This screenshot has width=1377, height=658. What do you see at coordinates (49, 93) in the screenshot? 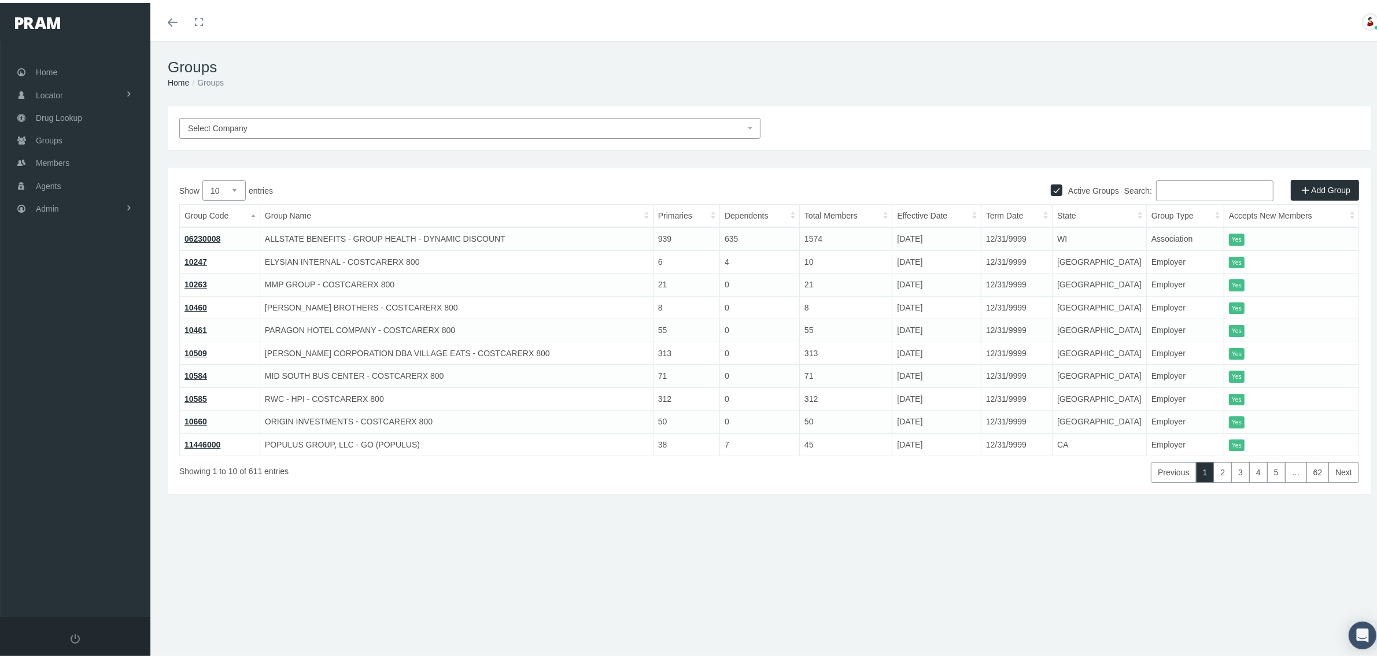
I see `span: Locator` at bounding box center [49, 93].